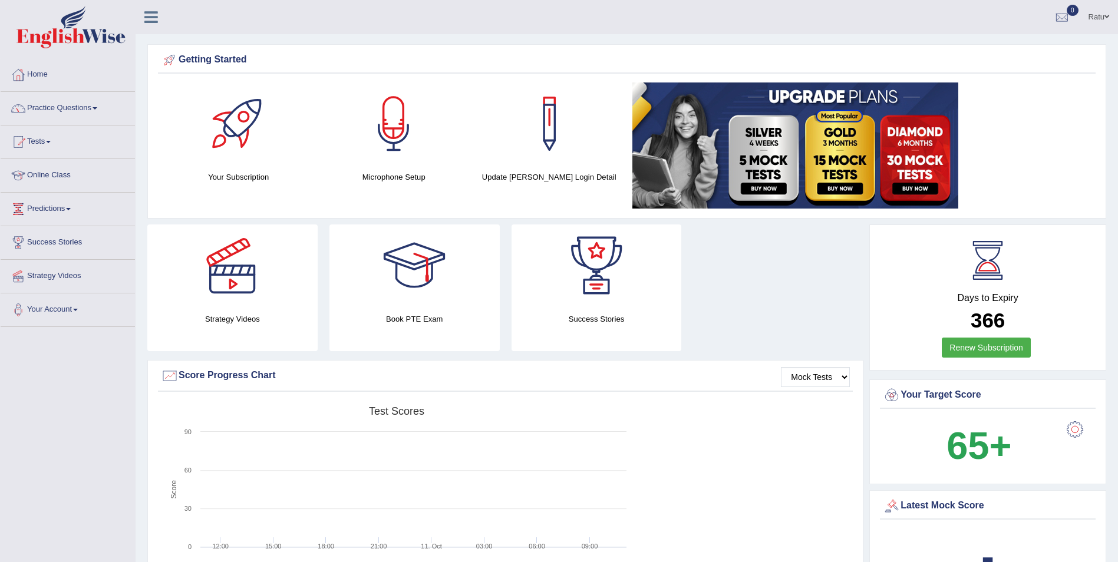  Describe the element at coordinates (590, 547) in the screenshot. I see `text: 09:00` at that location.